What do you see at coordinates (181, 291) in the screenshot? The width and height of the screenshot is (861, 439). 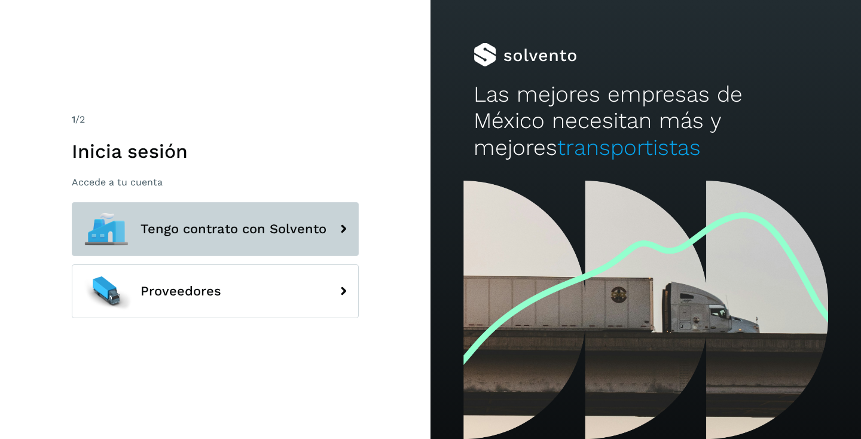 I see `span: Proveedores` at bounding box center [181, 291].